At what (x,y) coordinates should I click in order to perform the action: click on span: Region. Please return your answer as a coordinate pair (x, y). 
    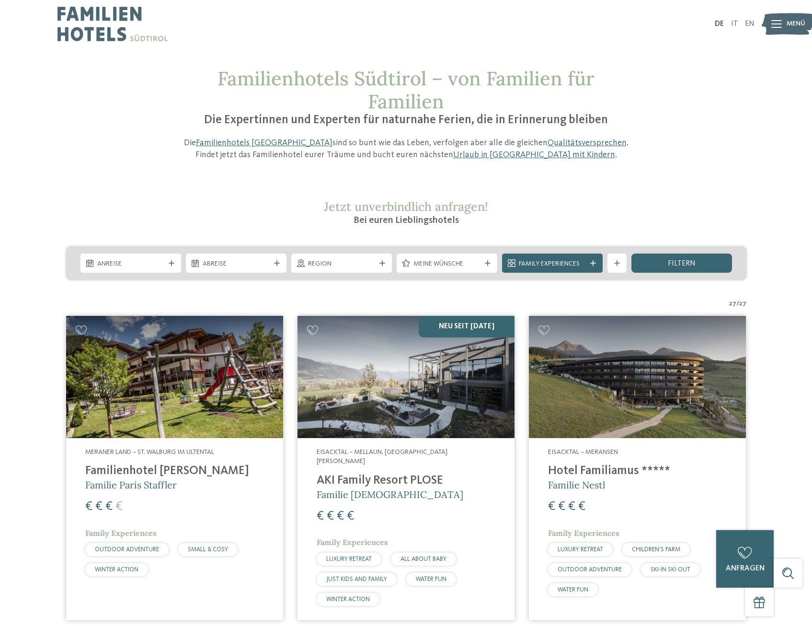
    Looking at the image, I should click on (342, 264).